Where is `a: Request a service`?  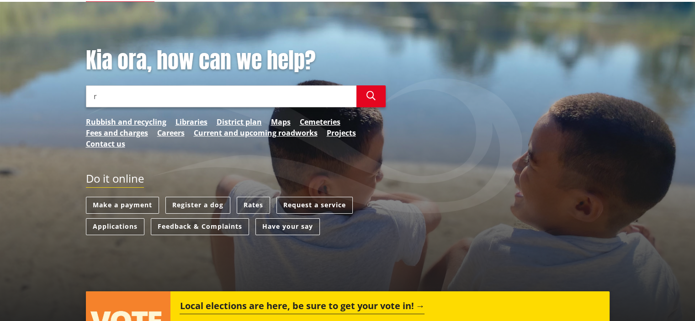
a: Request a service is located at coordinates (314, 205).